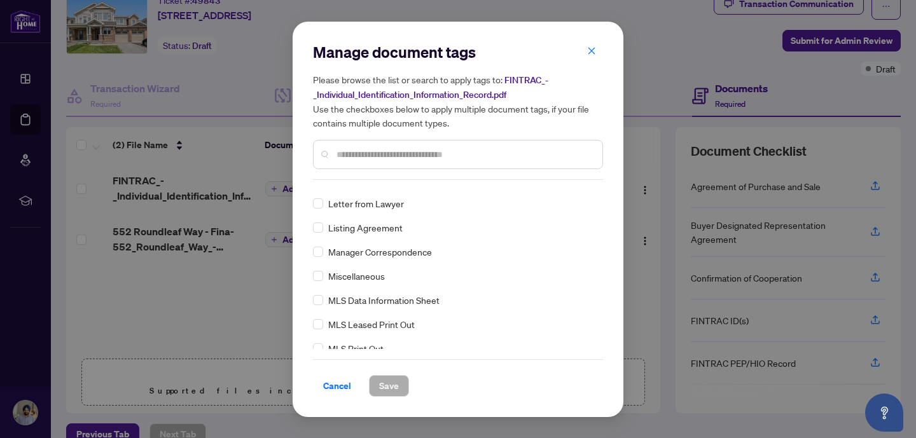  What do you see at coordinates (356, 349) in the screenshot?
I see `span: MLS Print Out` at bounding box center [356, 349].